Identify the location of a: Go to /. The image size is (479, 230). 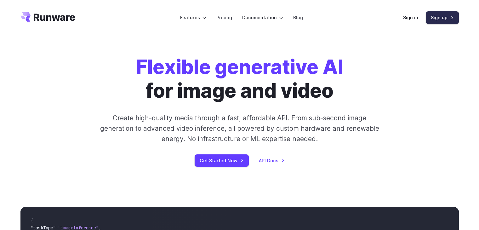
(48, 17).